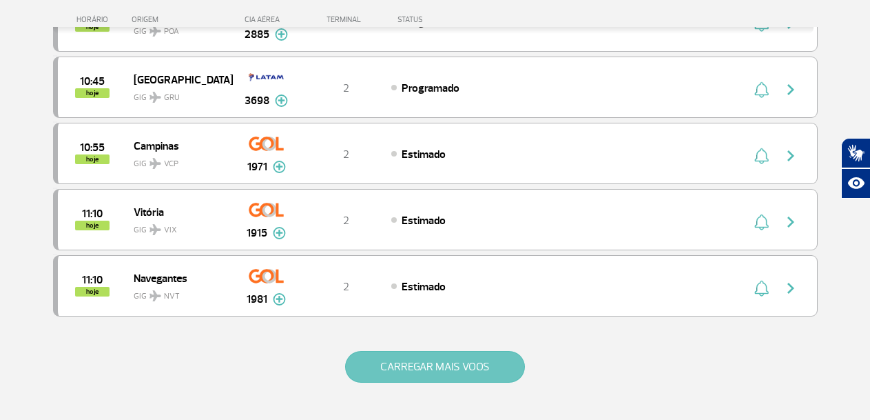  Describe the element at coordinates (92, 147) in the screenshot. I see `span: 2025-09-28 10:55:00` at that location.